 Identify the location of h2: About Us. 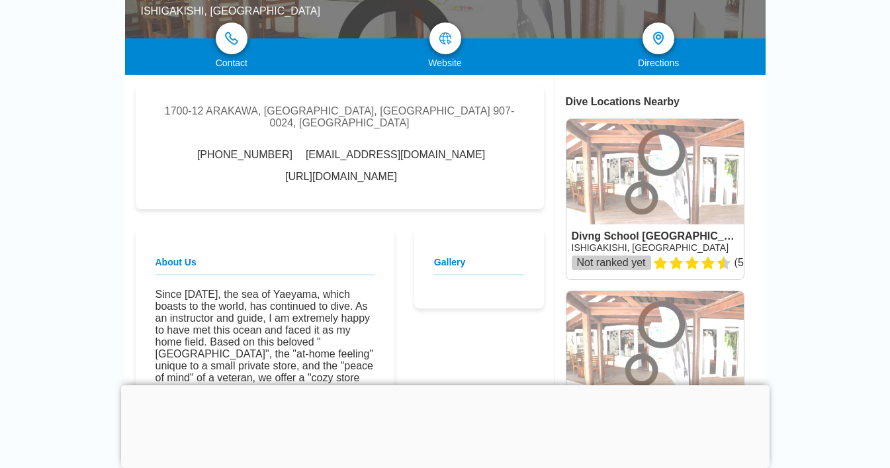
(265, 266).